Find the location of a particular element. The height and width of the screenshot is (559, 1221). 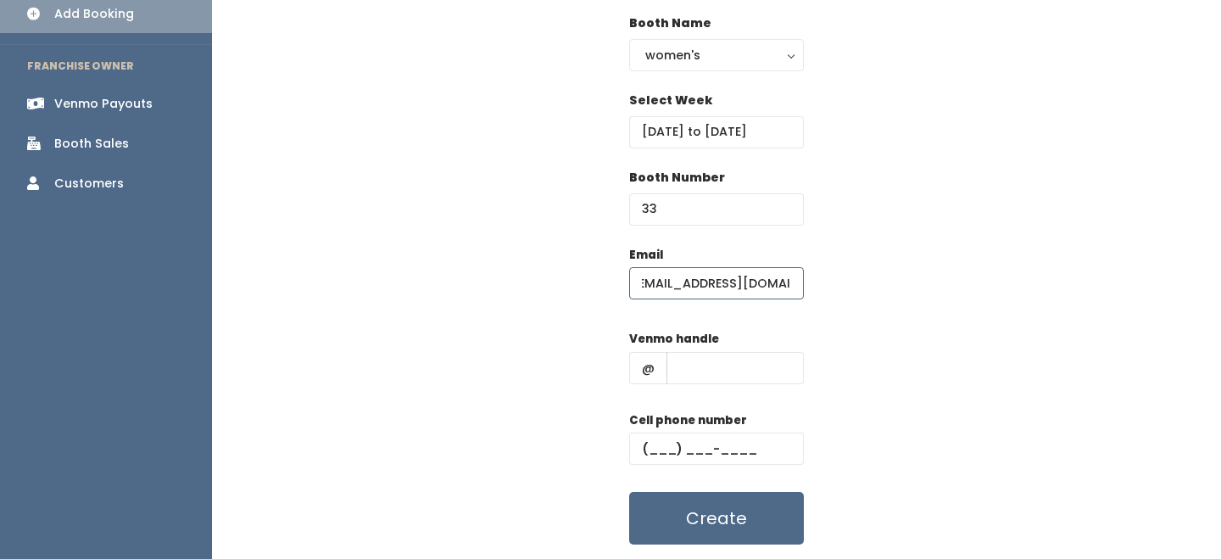

div: Booth Sales is located at coordinates (92, 143).